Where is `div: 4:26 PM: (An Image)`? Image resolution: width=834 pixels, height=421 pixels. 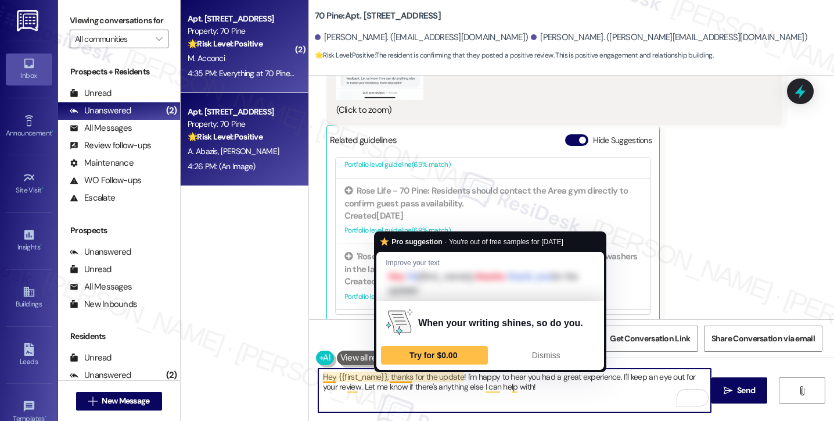 div: 4:26 PM: (An Image) is located at coordinates (221, 166).